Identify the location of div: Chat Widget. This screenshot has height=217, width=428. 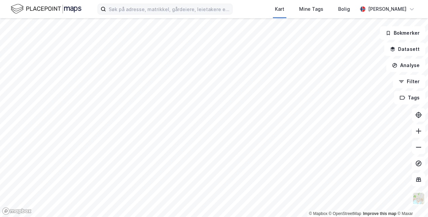
(411, 201).